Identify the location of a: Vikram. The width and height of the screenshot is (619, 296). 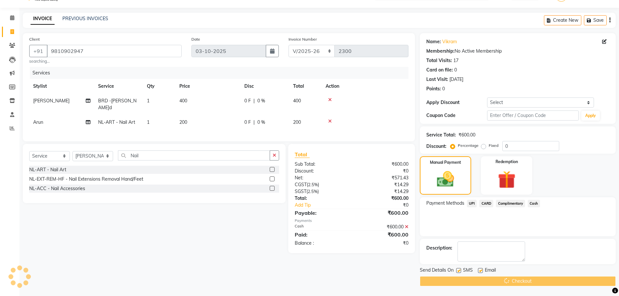
(450, 42).